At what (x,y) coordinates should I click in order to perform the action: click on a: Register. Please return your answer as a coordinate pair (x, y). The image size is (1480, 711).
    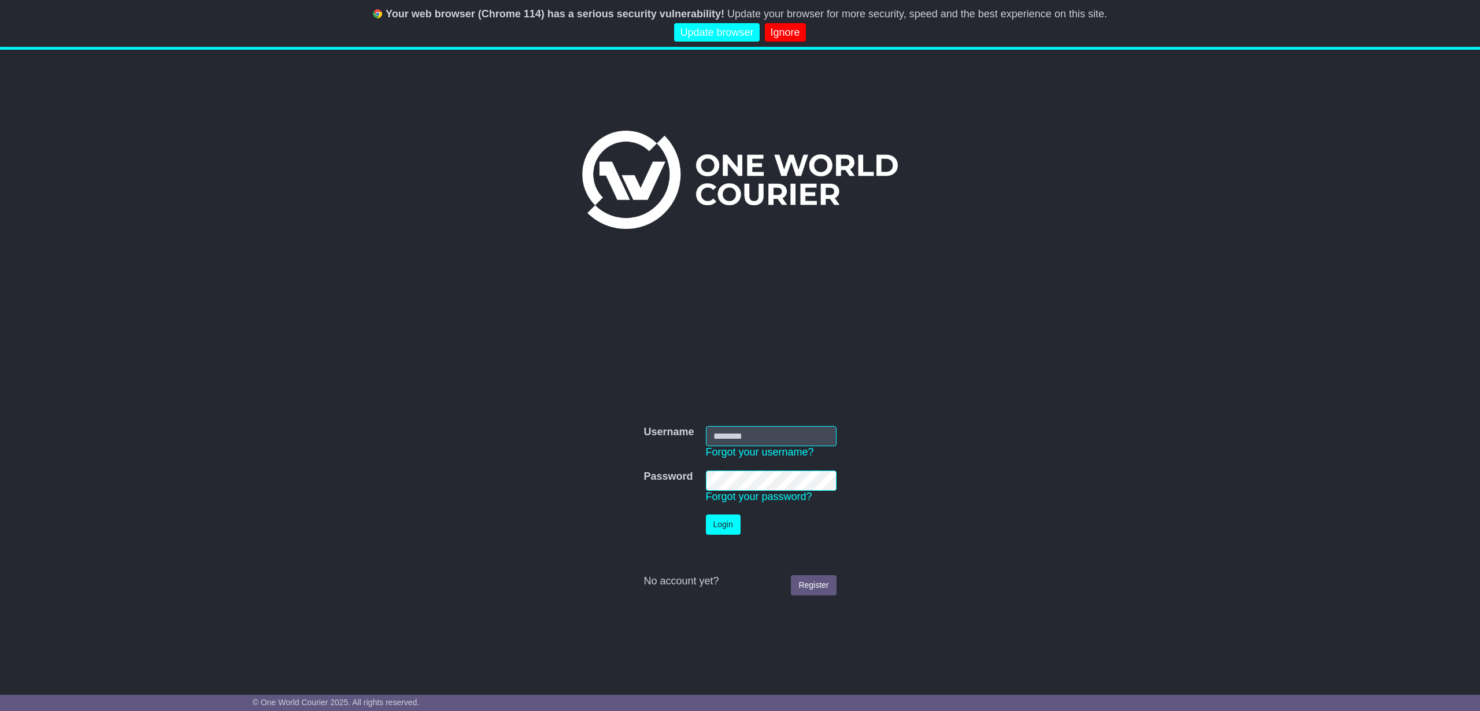
    Looking at the image, I should click on (813, 585).